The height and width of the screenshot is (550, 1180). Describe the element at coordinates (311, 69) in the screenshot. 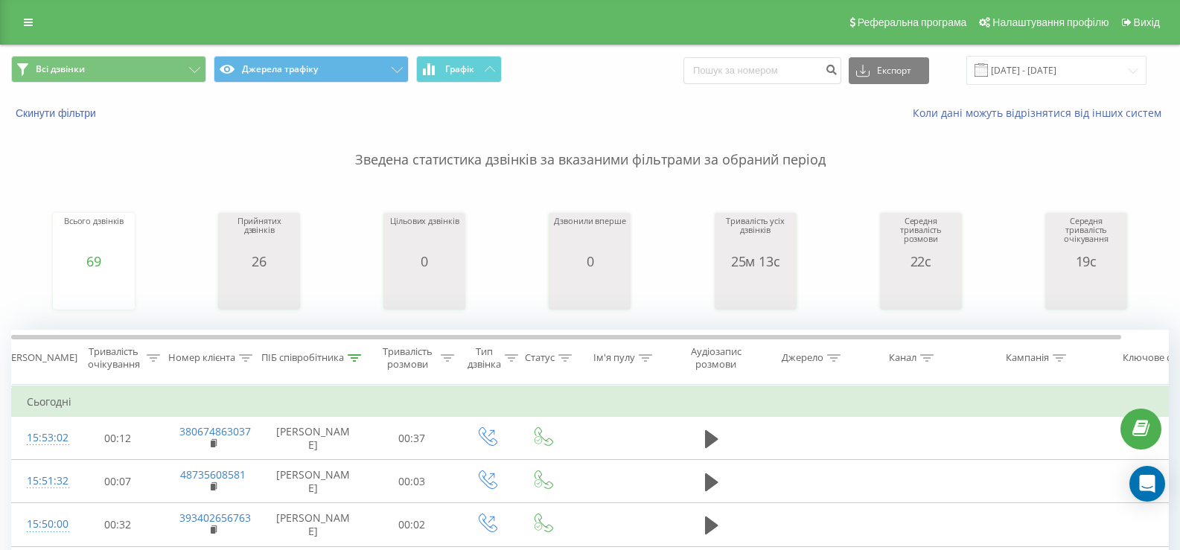

I see `button: Джерела трафіку` at that location.